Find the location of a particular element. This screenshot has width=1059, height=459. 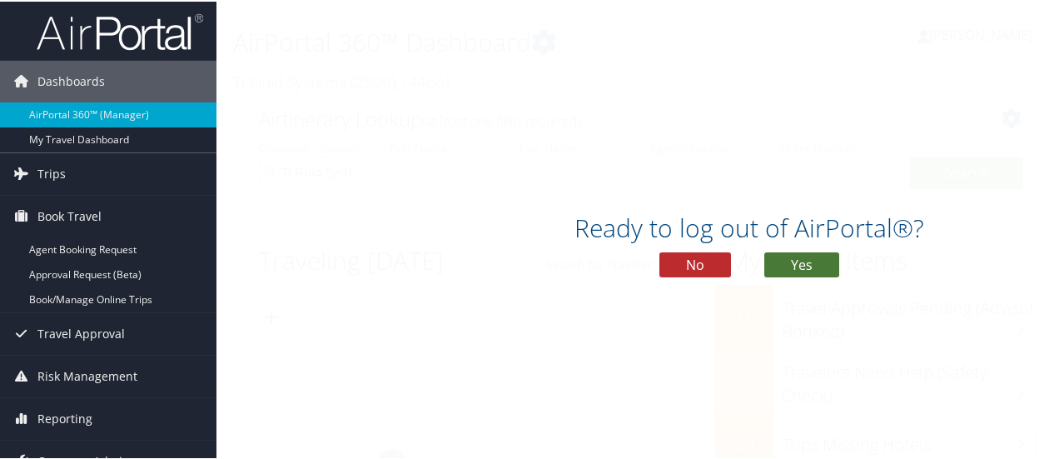

span: Book Travel is located at coordinates (69, 215).